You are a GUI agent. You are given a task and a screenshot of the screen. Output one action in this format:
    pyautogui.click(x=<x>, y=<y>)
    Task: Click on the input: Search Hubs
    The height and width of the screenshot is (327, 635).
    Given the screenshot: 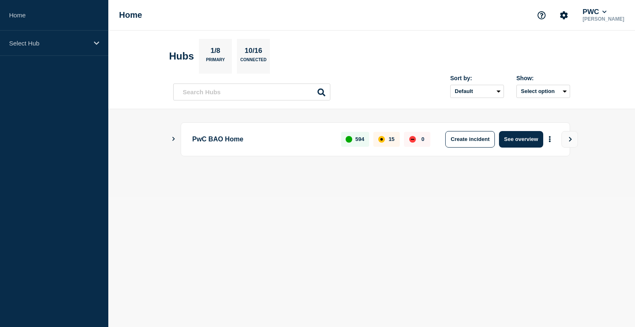 What is the action you would take?
    pyautogui.click(x=252, y=92)
    